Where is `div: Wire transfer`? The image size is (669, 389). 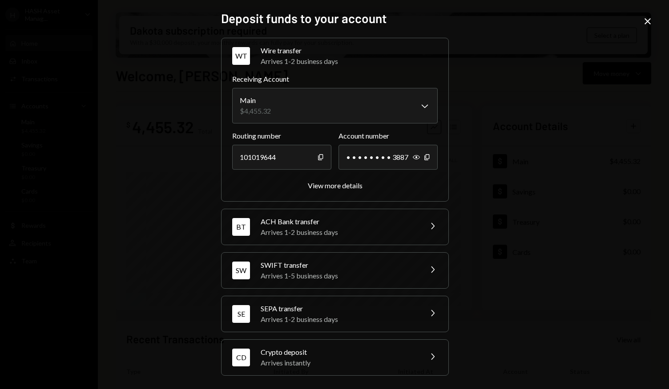
div: Wire transfer is located at coordinates (349, 51).